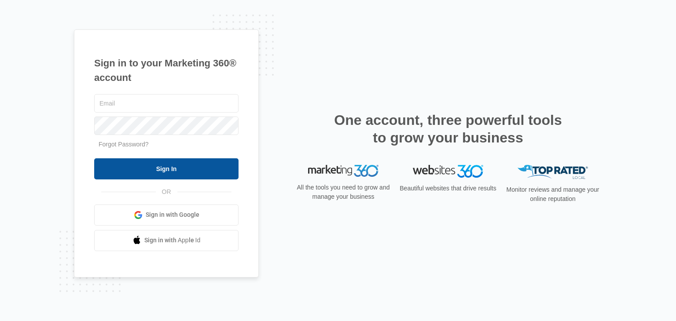 The height and width of the screenshot is (321, 676). I want to click on h2: One account, three powerful tools to grow your business, so click(448, 129).